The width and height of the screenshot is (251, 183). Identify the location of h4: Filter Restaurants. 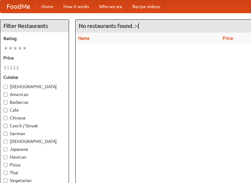
(34, 26).